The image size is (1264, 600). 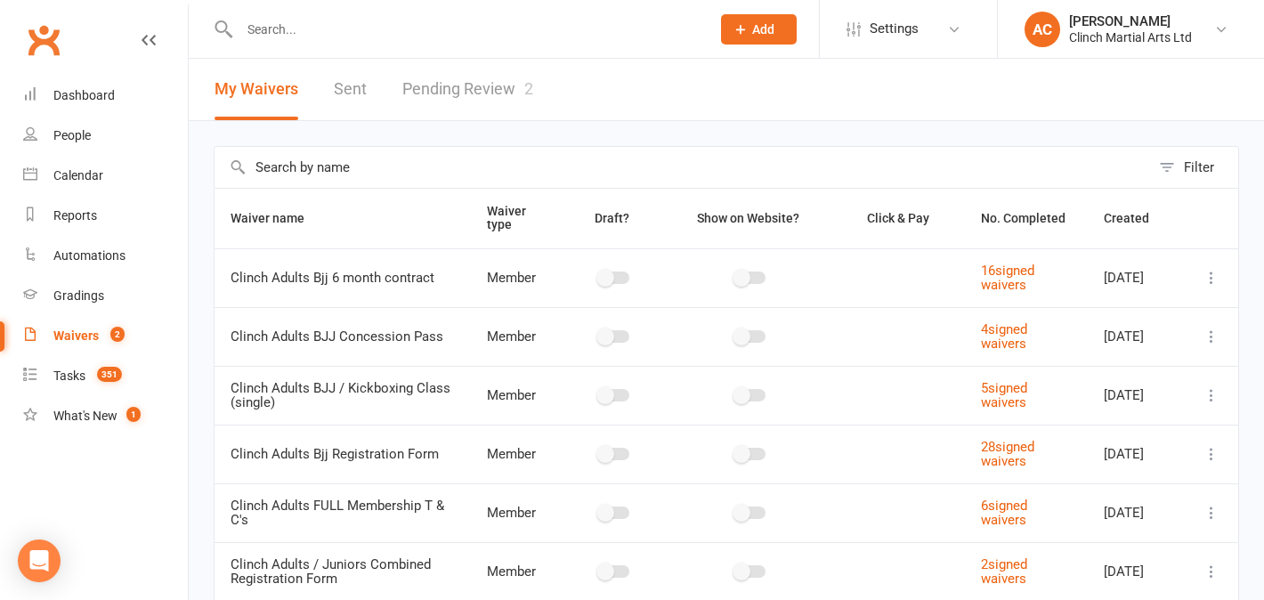 I want to click on div: What's New, so click(x=85, y=416).